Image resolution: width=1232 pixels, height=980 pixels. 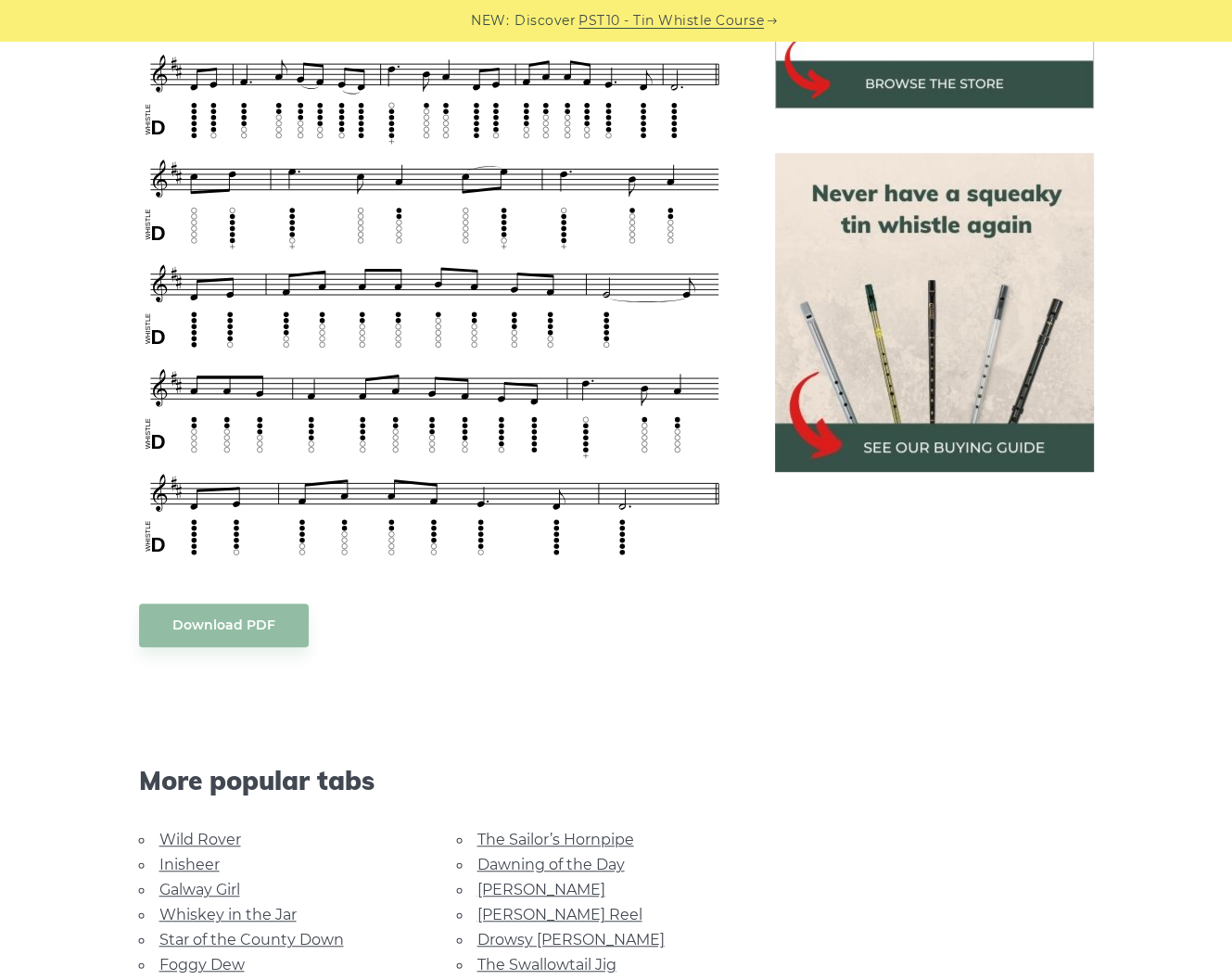 I want to click on img: tin whistle buying guide, so click(x=935, y=312).